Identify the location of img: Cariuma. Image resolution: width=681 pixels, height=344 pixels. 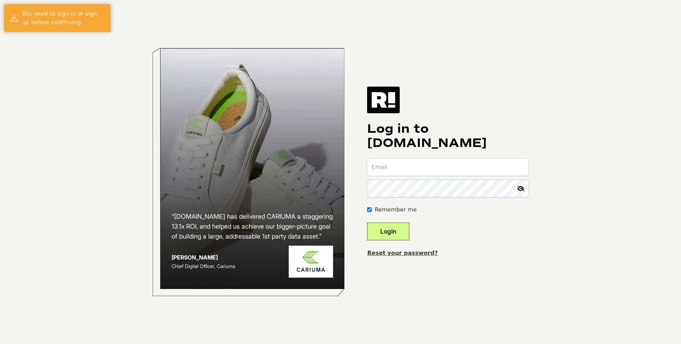
(311, 261).